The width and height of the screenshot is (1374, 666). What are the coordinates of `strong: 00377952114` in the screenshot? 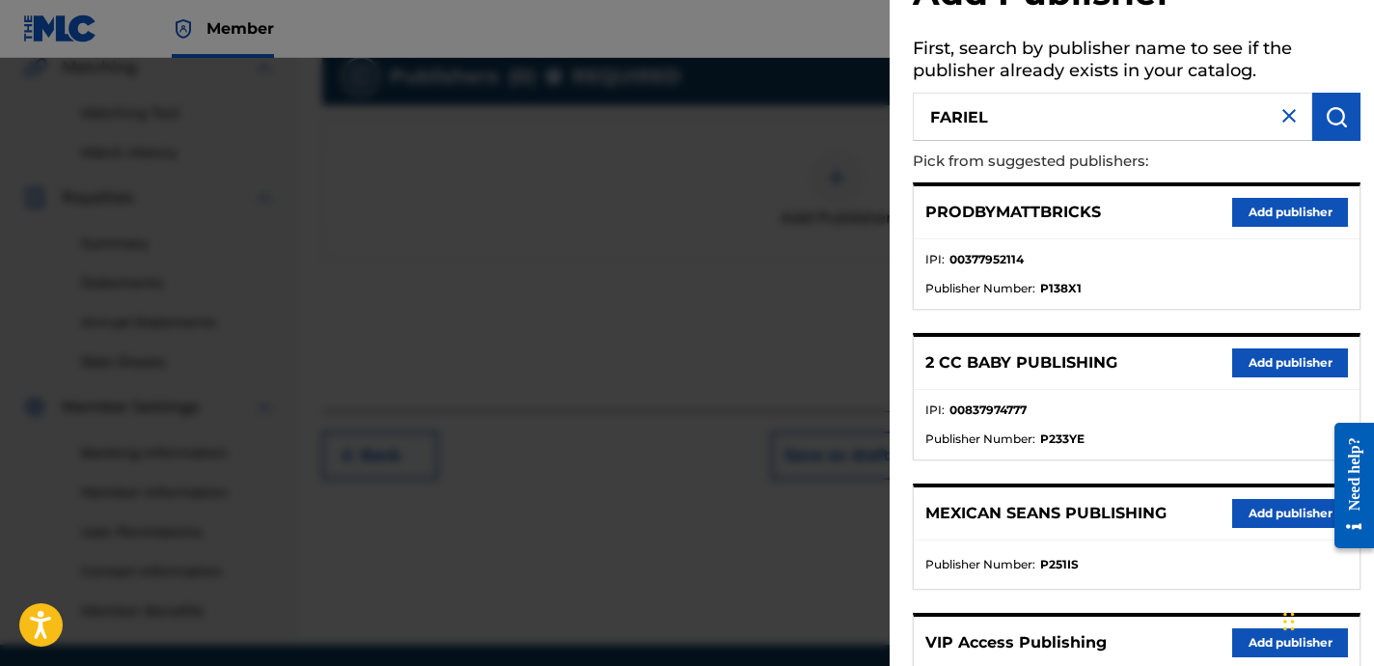 It's located at (986, 259).